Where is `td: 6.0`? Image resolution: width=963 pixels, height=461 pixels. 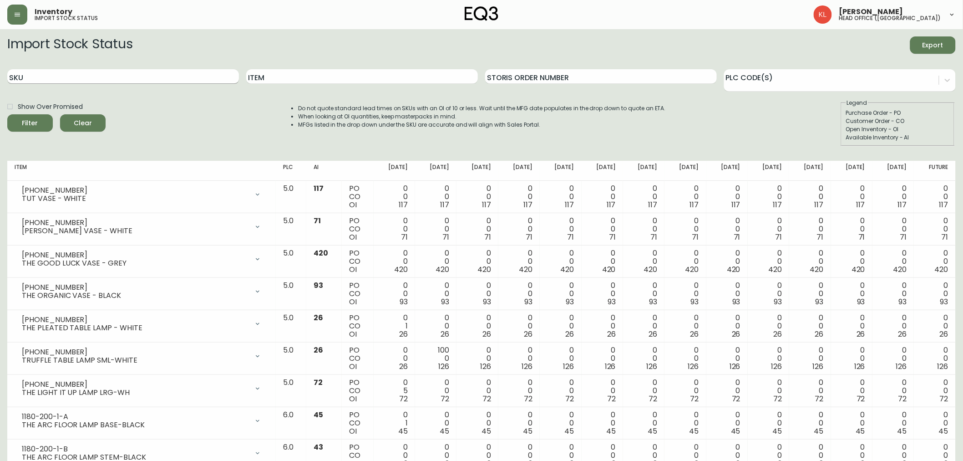
td: 6.0 is located at coordinates (291, 423).